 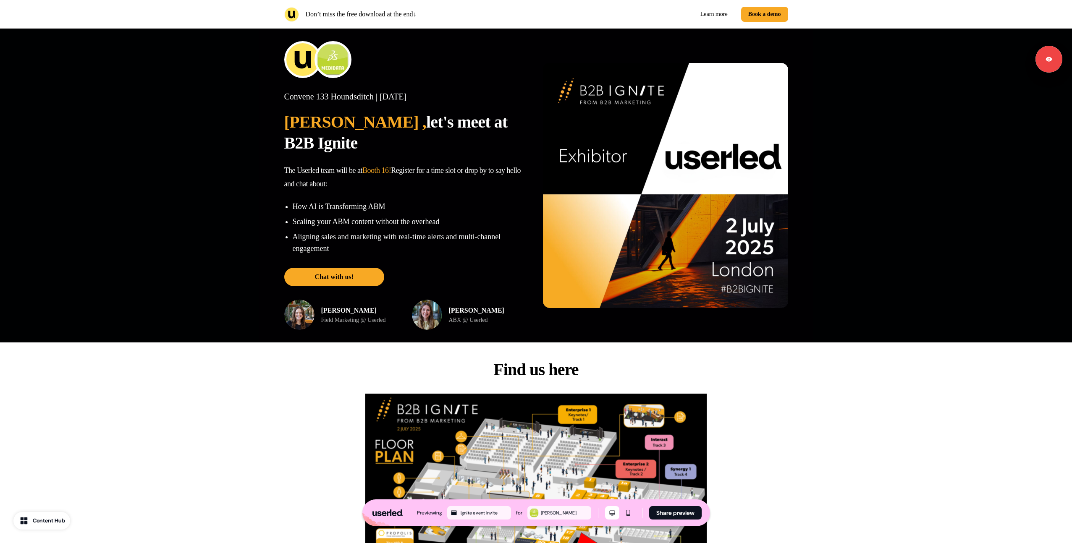 I want to click on button: Desktop mode, so click(x=612, y=513).